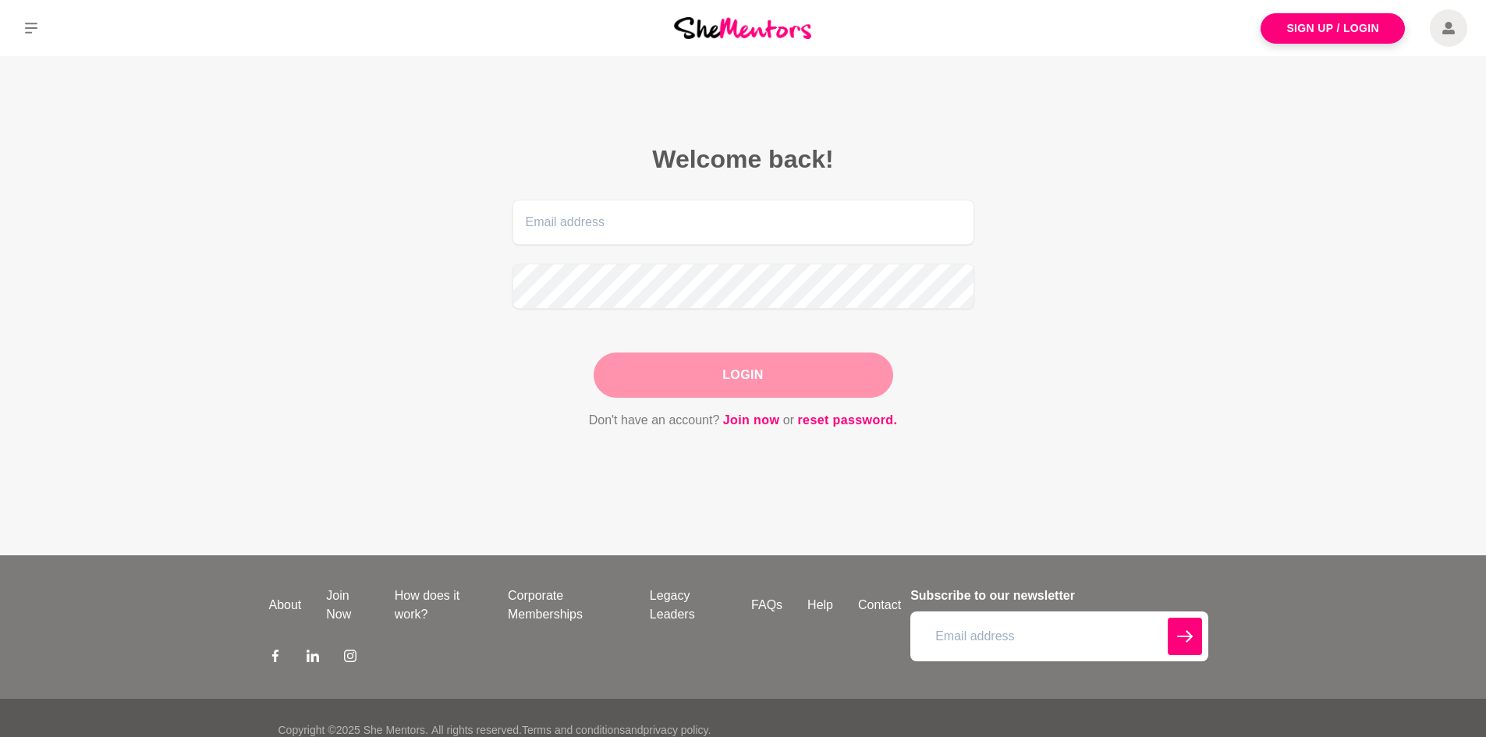 Image resolution: width=1486 pixels, height=737 pixels. What do you see at coordinates (767, 605) in the screenshot?
I see `a: FAQs` at bounding box center [767, 605].